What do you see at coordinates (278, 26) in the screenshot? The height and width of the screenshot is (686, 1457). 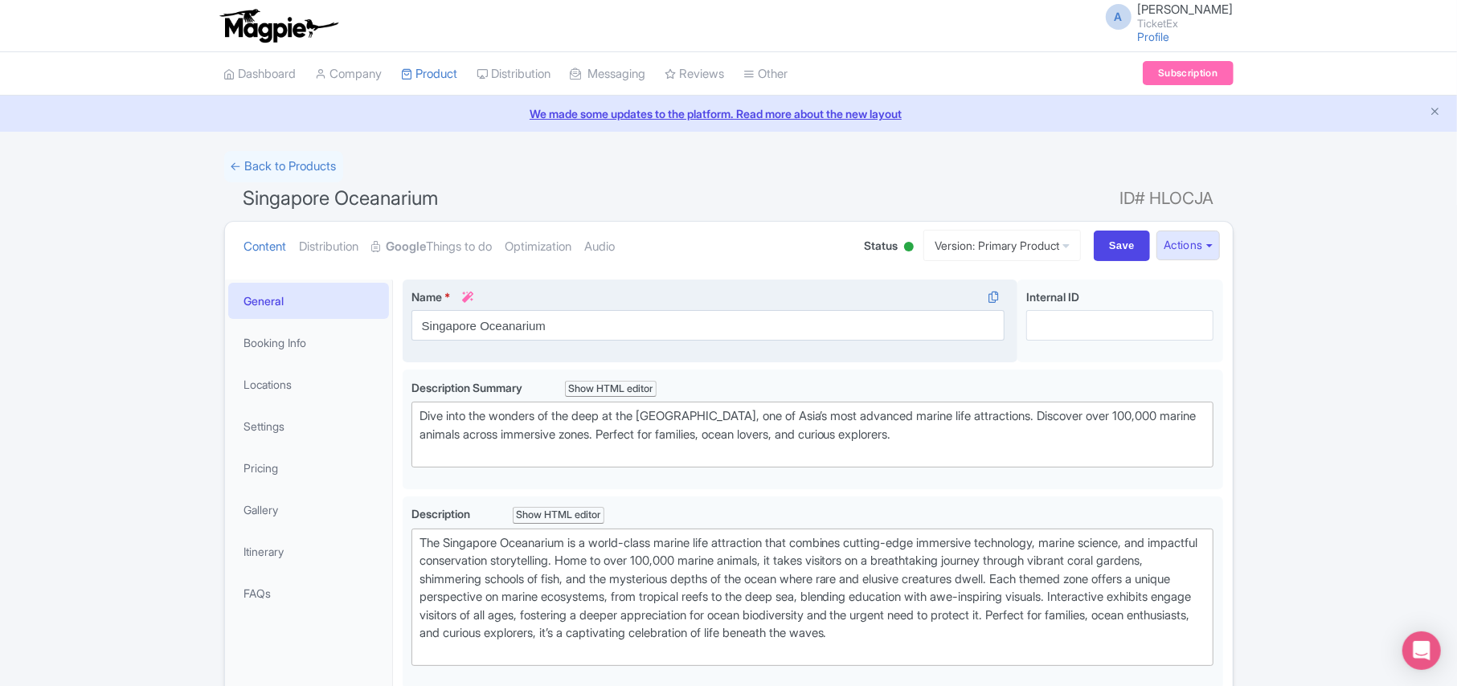 I see `img: logo-ab69f6fb50320c5b225c76a69d11143b.png` at bounding box center [278, 26].